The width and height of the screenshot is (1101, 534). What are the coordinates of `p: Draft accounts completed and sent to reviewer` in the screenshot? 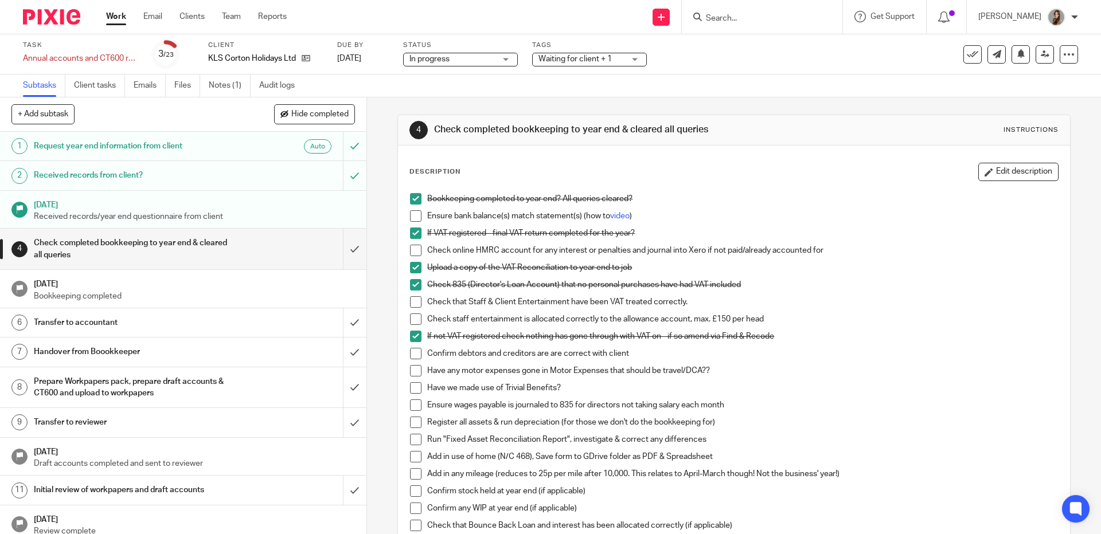 It's located at (194, 464).